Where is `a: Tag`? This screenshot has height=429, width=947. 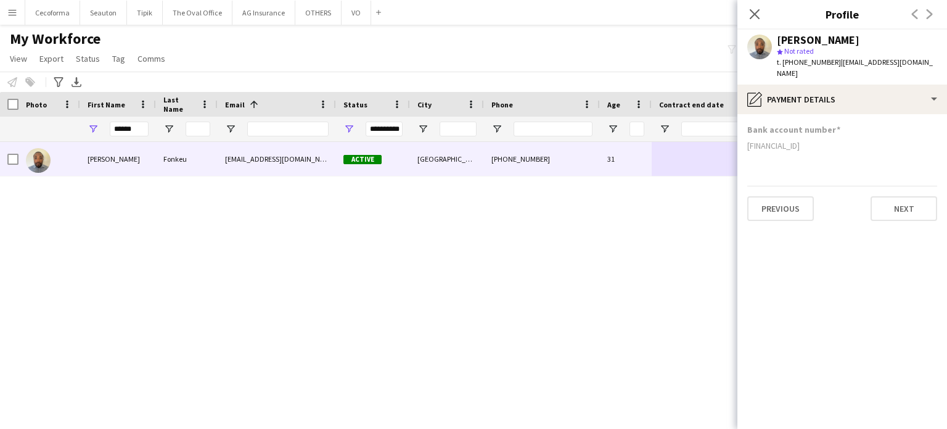
a: Tag is located at coordinates (118, 59).